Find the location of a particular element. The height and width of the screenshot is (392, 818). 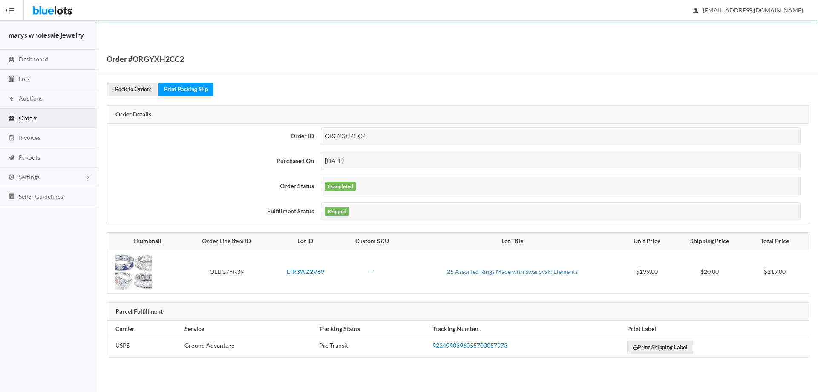

th: Tracking Status is located at coordinates (372, 328).